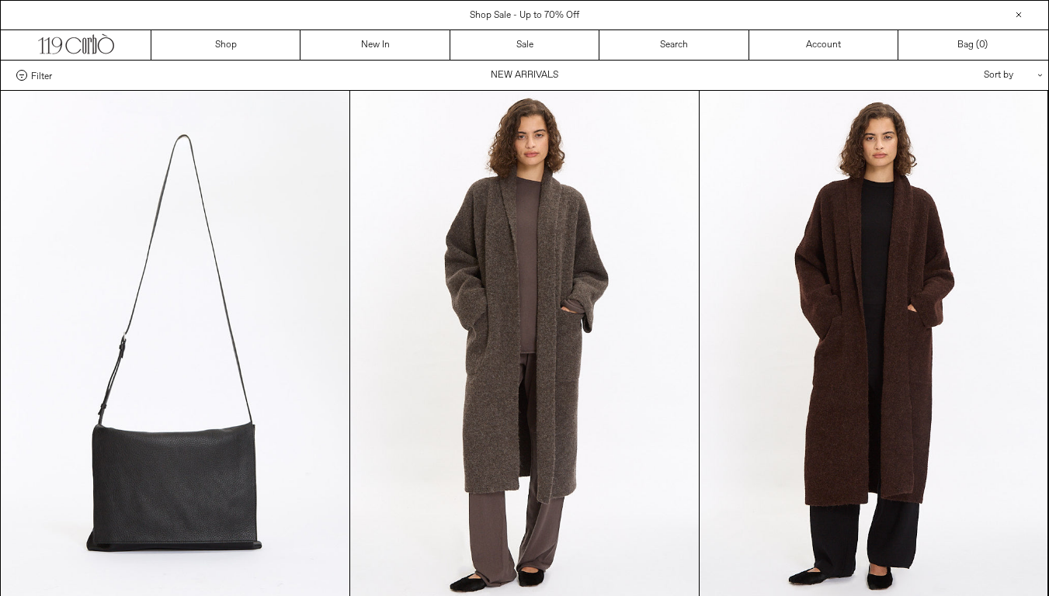 Image resolution: width=1049 pixels, height=596 pixels. Describe the element at coordinates (962, 75) in the screenshot. I see `div: Sort by` at that location.